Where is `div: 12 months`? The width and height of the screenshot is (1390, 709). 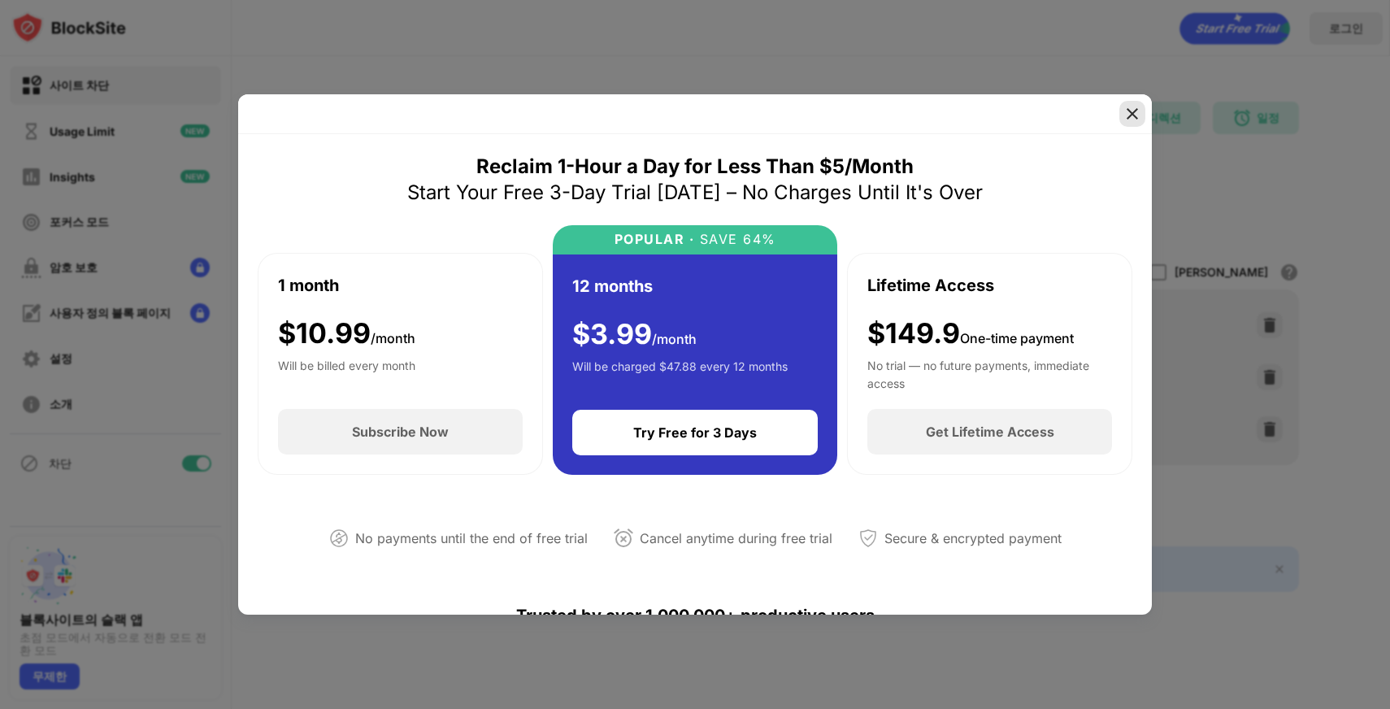
div: 12 months is located at coordinates (612, 286).